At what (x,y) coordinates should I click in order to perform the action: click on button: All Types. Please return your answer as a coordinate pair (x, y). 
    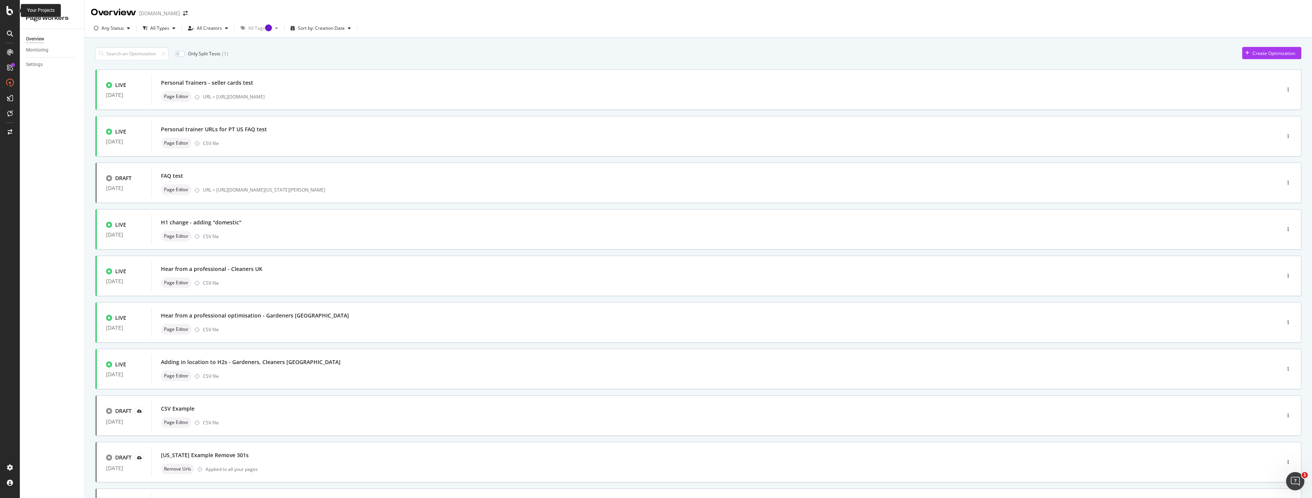
    Looking at the image, I should click on (159, 28).